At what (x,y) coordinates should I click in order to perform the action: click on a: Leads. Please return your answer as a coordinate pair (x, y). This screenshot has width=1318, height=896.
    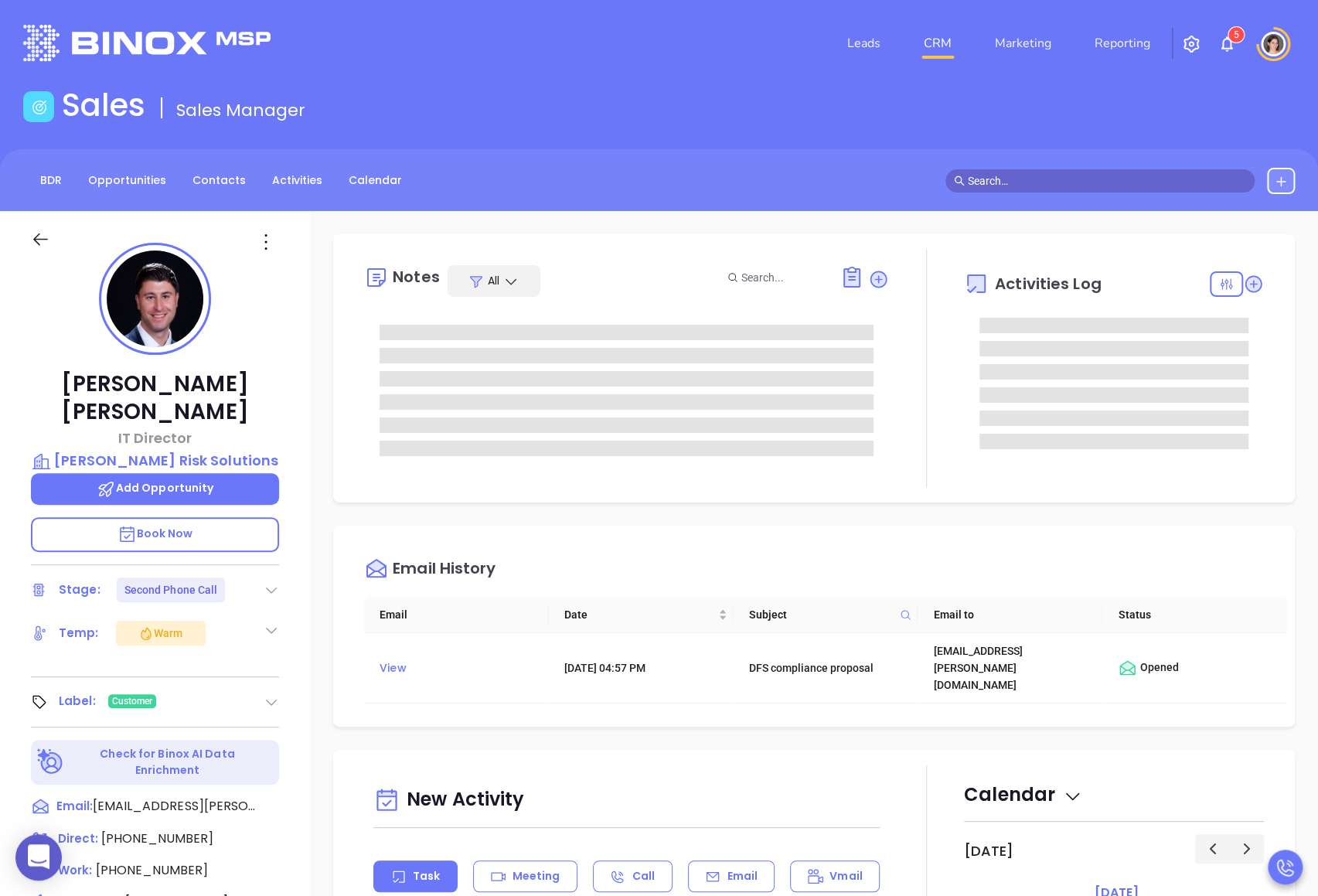
    Looking at the image, I should click on (864, 44).